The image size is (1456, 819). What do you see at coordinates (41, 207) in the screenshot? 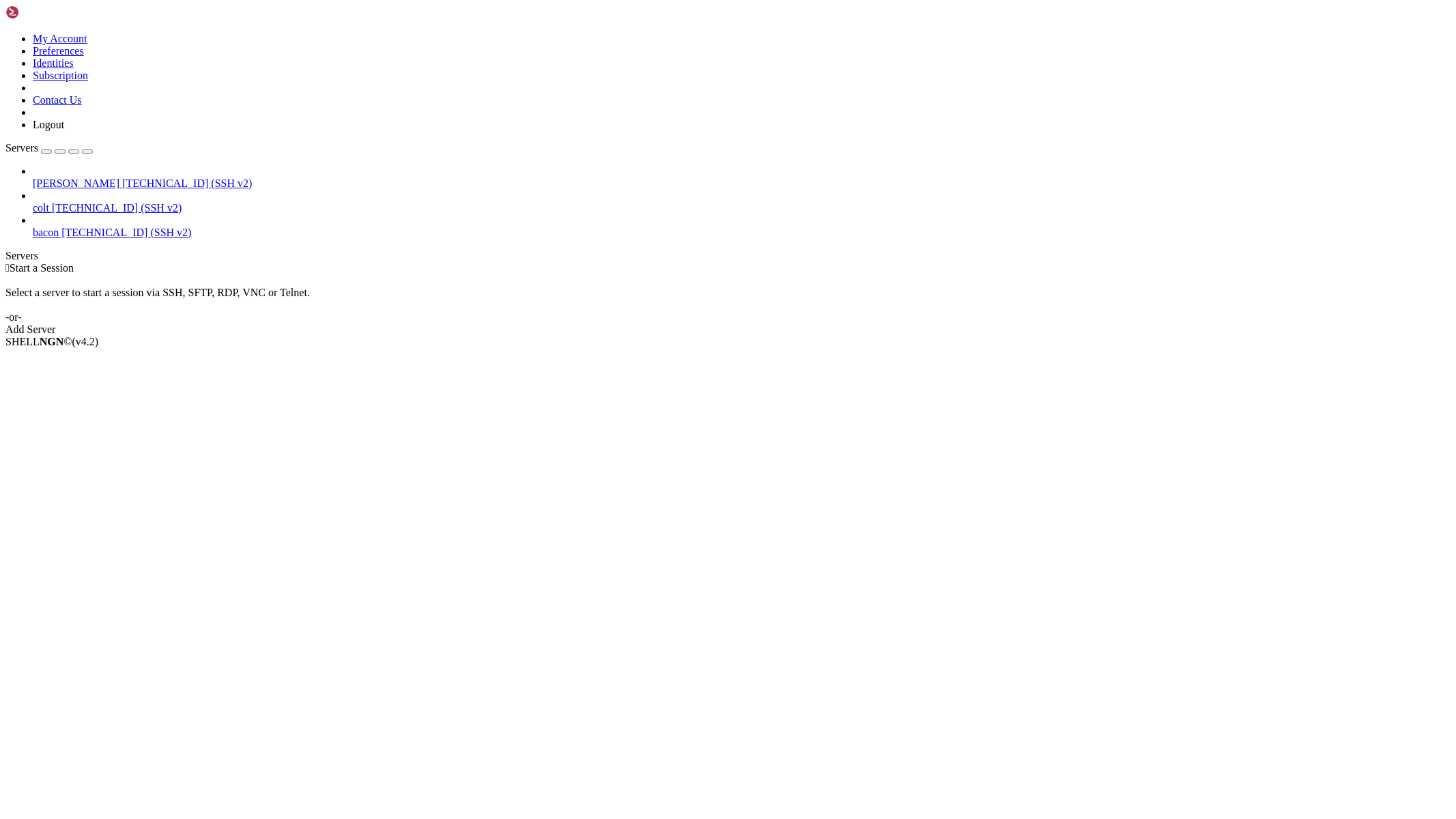
I see `span: colt` at bounding box center [41, 207].